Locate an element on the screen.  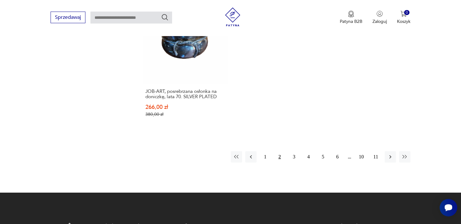
p: 266,00 zł is located at coordinates (185, 107).